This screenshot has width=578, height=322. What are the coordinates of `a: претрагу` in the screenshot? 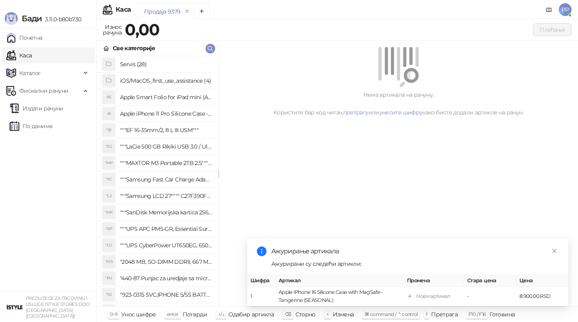 It's located at (356, 112).